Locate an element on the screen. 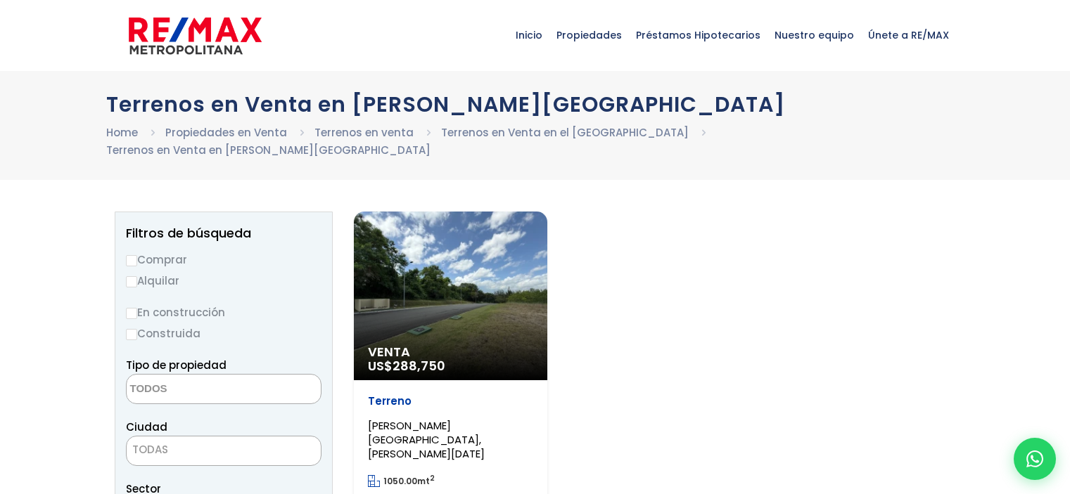 The width and height of the screenshot is (1070, 494). input: Construida is located at coordinates (132, 335).